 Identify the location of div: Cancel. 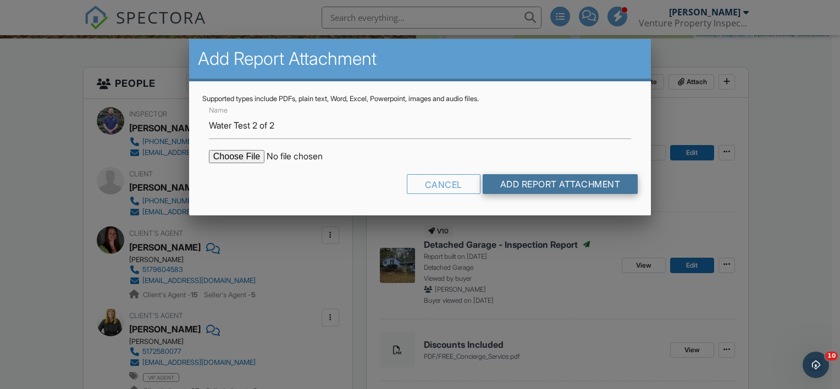
(444, 184).